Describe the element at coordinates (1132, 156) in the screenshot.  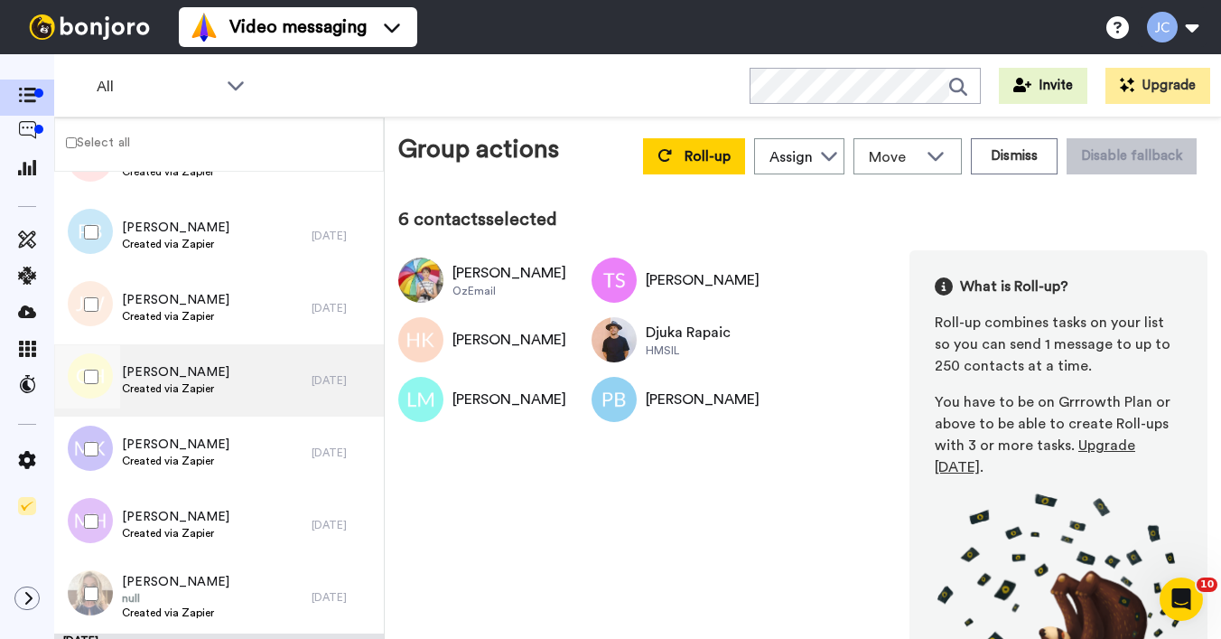
I see `button: Disable fallback` at that location.